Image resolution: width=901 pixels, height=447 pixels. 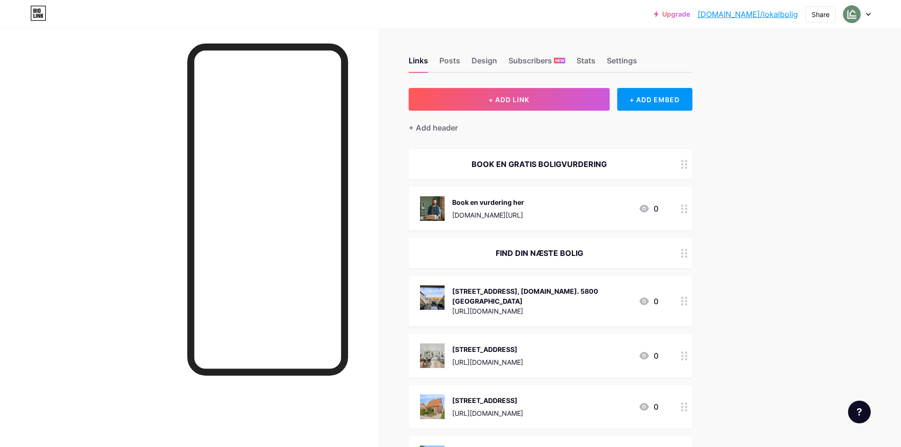 What do you see at coordinates (821, 14) in the screenshot?
I see `div: Share` at bounding box center [821, 14].